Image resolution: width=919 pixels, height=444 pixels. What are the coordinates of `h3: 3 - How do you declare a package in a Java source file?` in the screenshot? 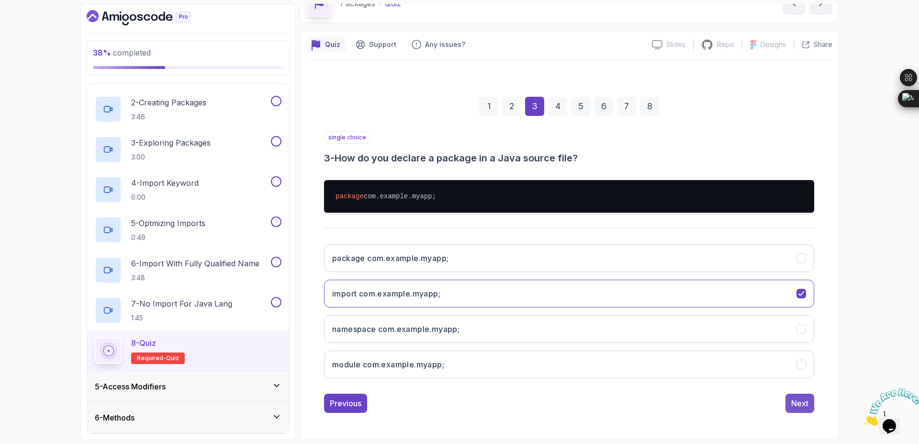 It's located at (569, 158).